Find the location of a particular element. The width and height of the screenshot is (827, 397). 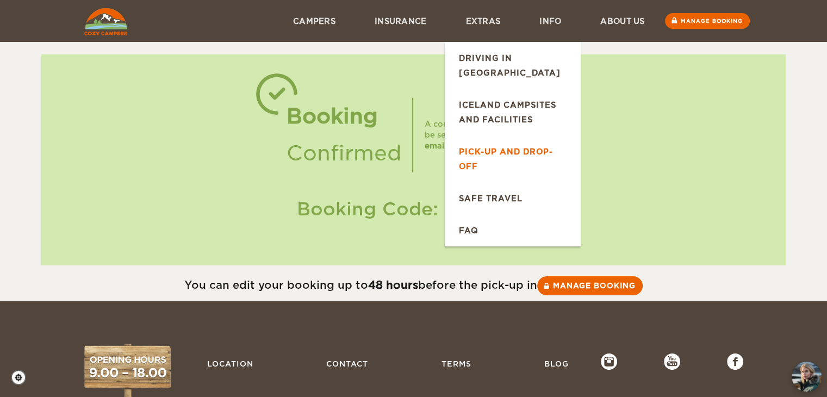

img: Freyja at Cozy Campers is located at coordinates (806, 376).